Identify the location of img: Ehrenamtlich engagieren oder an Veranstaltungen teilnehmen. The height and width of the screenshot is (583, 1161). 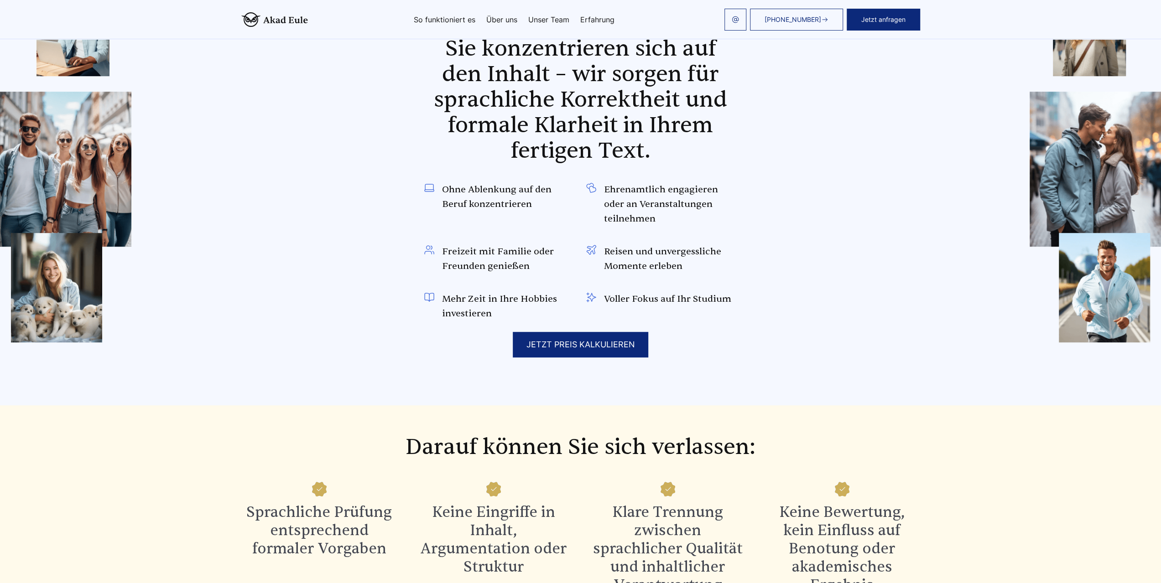
(591, 188).